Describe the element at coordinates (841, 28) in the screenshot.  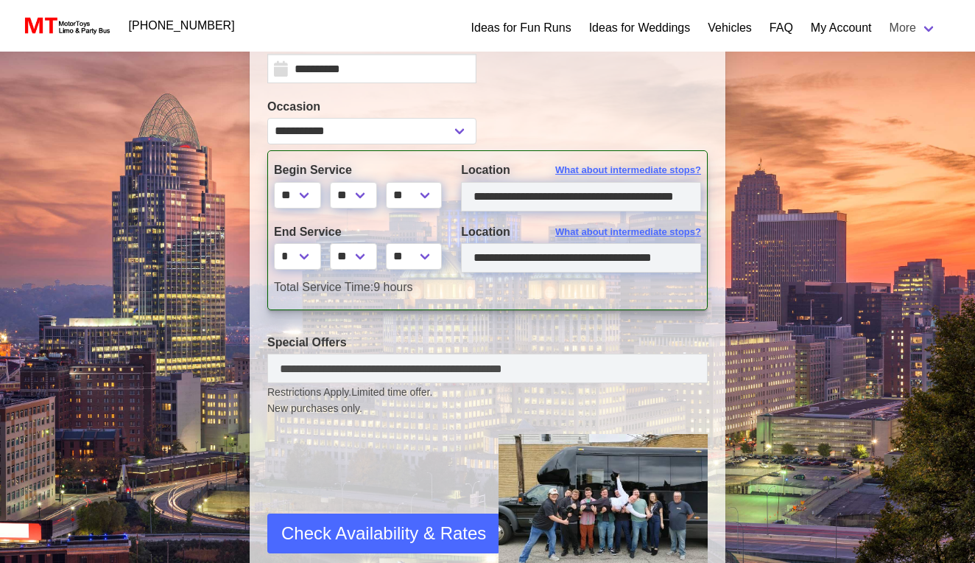
I see `a: My Account` at that location.